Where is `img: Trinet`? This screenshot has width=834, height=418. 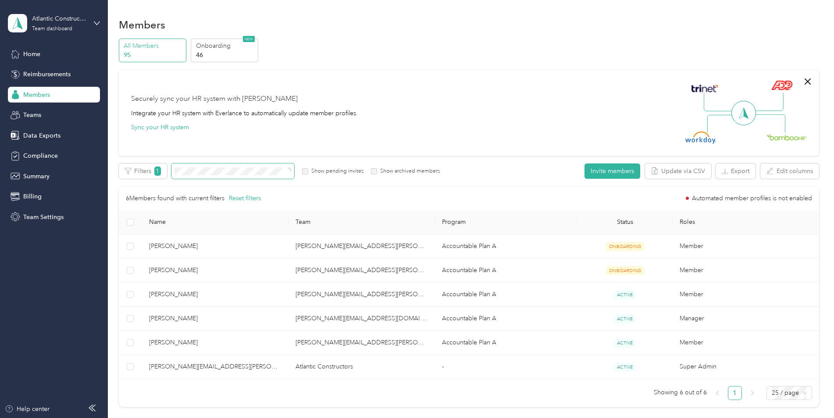 img: Trinet is located at coordinates (705, 89).